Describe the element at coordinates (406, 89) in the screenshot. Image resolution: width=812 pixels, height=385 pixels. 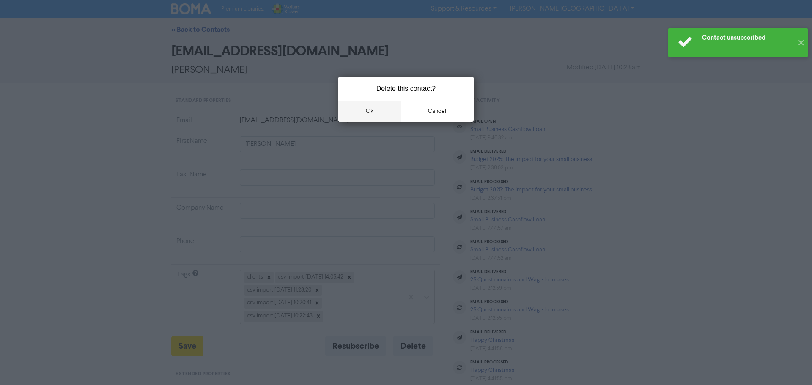
I see `div: Delete this contact?` at that location.